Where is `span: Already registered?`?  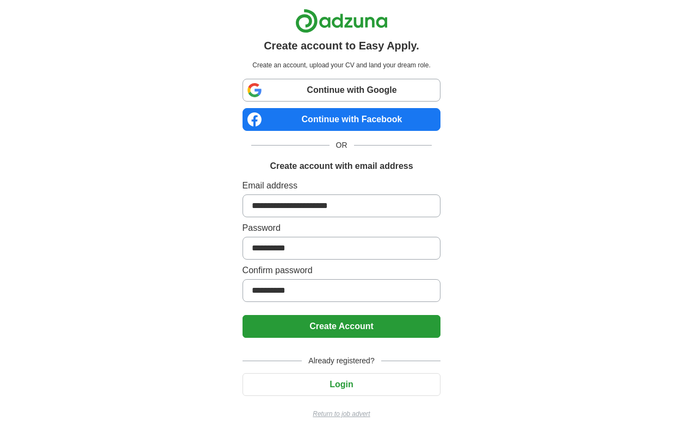 span: Already registered? is located at coordinates (341, 361).